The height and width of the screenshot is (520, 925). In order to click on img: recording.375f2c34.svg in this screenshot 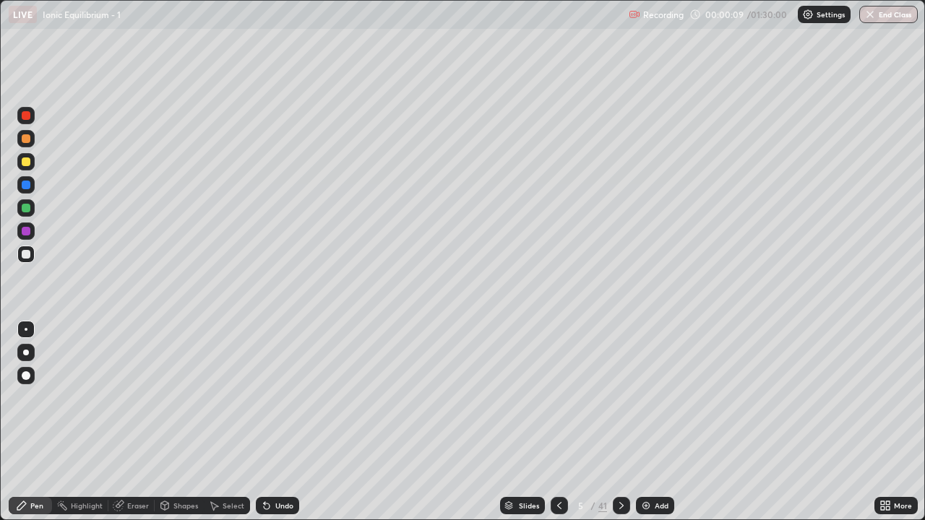, I will do `click(634, 14)`.